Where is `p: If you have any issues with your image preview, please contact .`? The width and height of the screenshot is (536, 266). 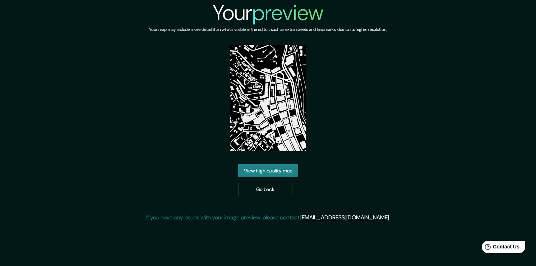 p: If you have any issues with your image preview, please contact . is located at coordinates (268, 218).